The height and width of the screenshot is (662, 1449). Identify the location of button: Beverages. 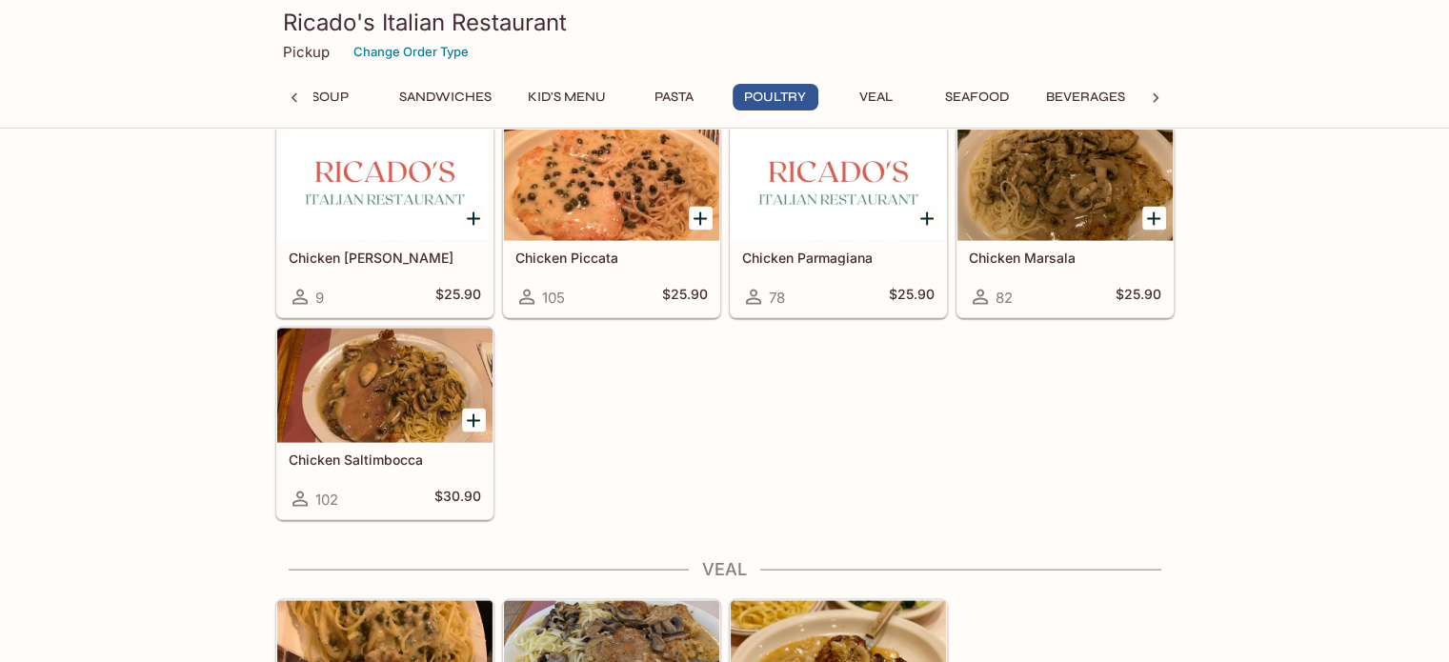
(1085, 97).